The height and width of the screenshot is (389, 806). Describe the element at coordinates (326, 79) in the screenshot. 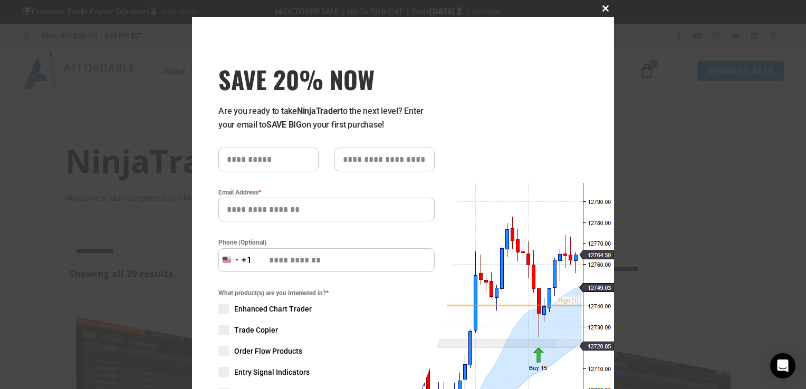

I see `h3: SAVE 20% NOW` at that location.